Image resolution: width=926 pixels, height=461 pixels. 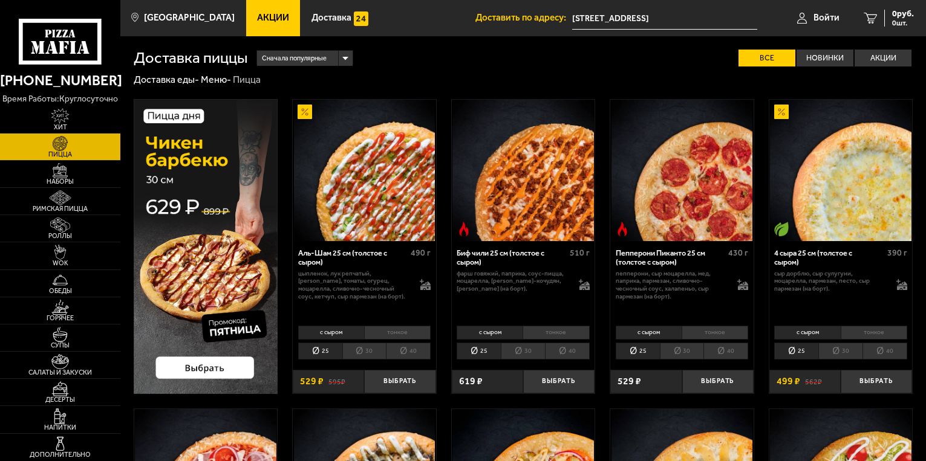 I want to click on div: 4 сыра 25 см (толстое с сыром), so click(x=828, y=258).